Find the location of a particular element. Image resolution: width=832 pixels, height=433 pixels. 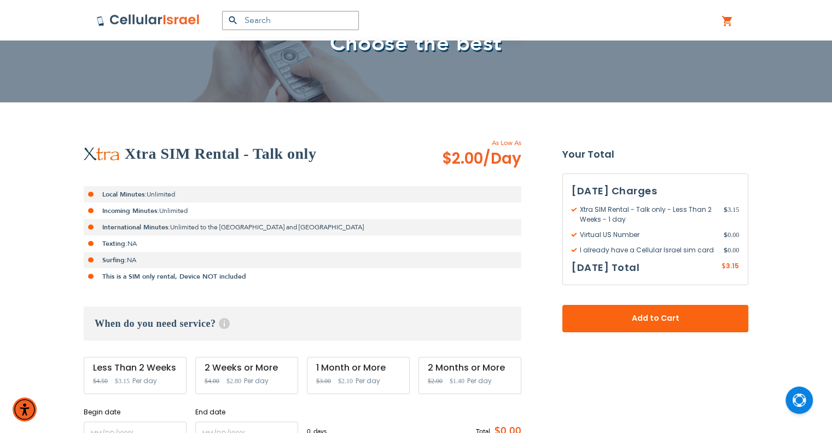

strong: Your Total is located at coordinates (655, 154).